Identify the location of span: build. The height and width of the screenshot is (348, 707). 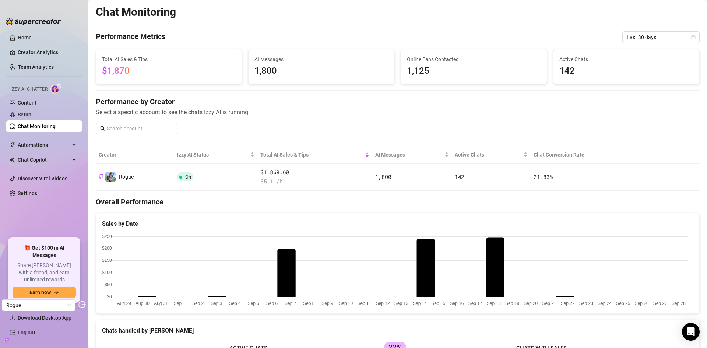
(6, 340).